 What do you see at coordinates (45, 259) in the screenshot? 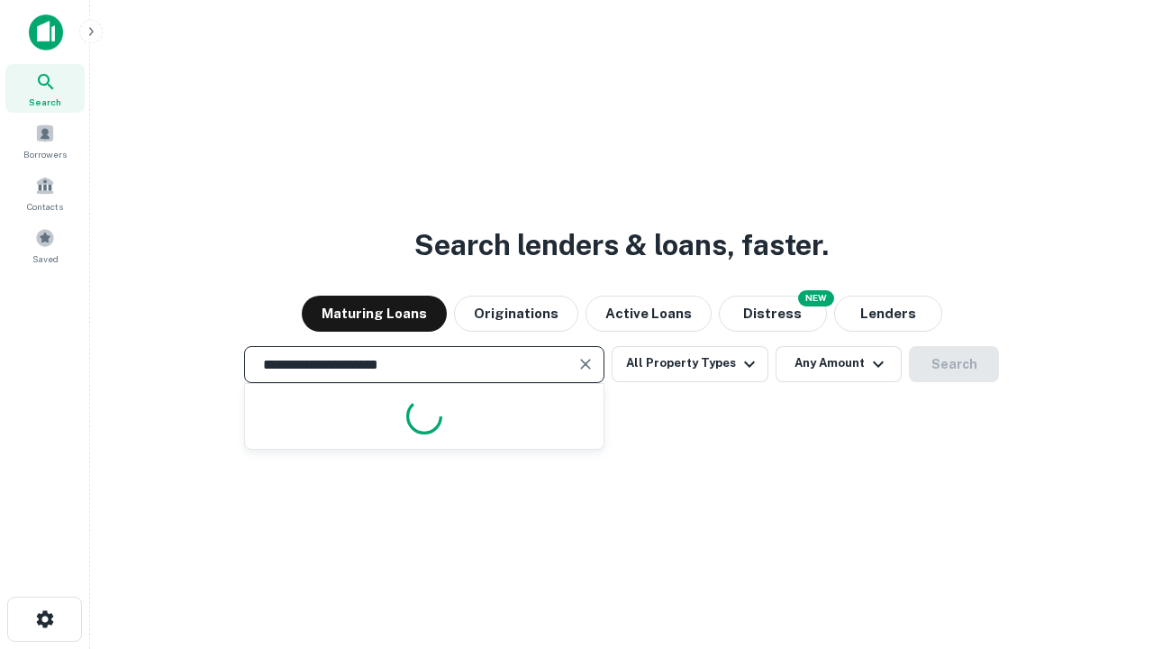
I see `span: Saved` at bounding box center [45, 259].